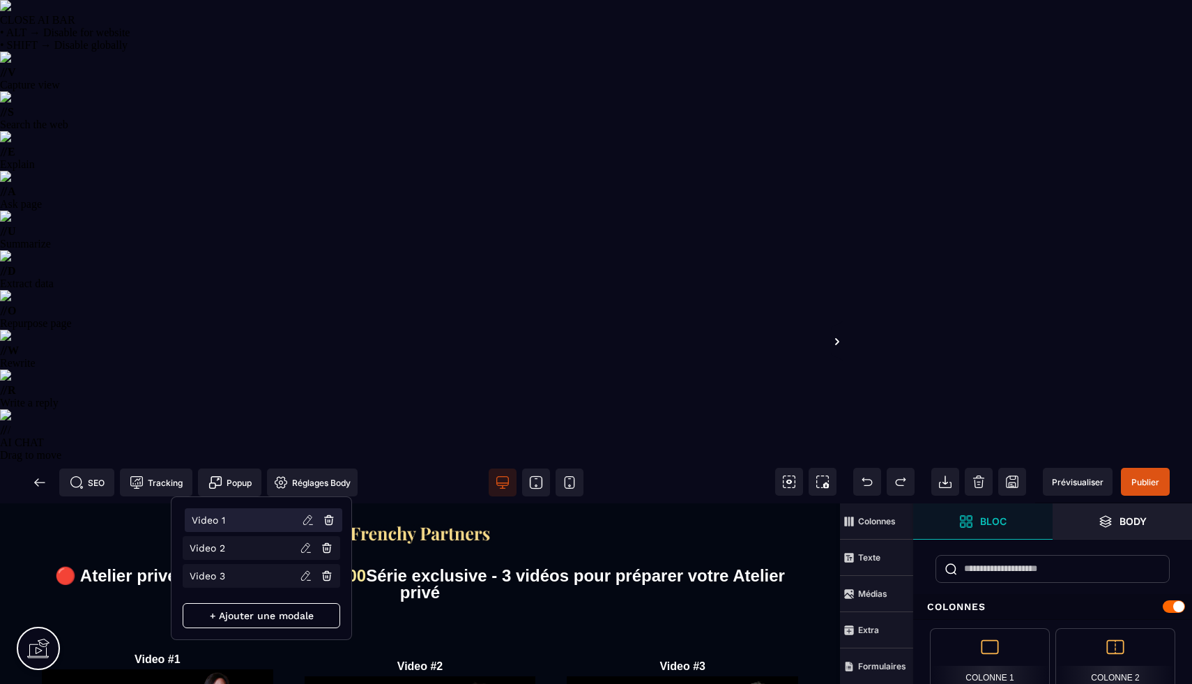 This screenshot has height=684, width=1192. What do you see at coordinates (873, 593) in the screenshot?
I see `strong: Médias` at bounding box center [873, 593].